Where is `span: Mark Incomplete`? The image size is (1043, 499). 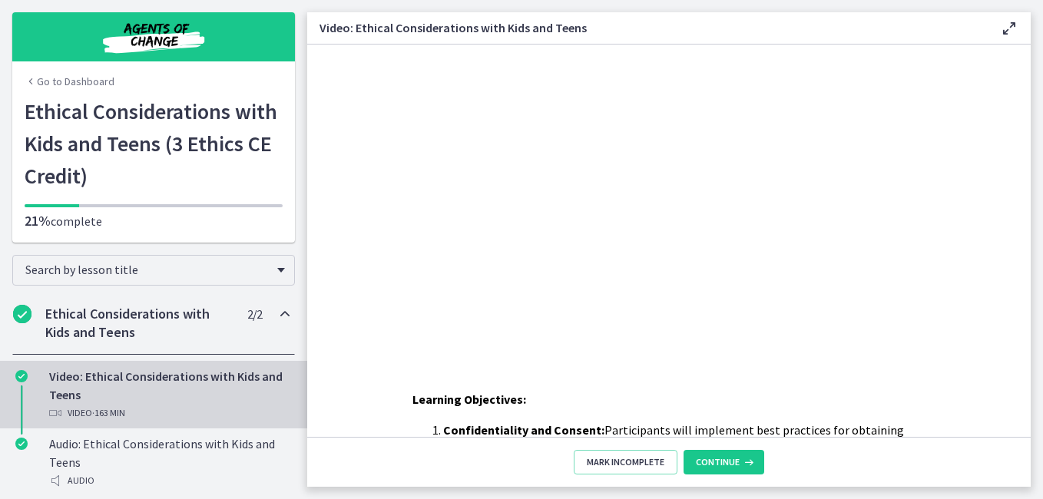
span: Mark Incomplete is located at coordinates (625, 463).